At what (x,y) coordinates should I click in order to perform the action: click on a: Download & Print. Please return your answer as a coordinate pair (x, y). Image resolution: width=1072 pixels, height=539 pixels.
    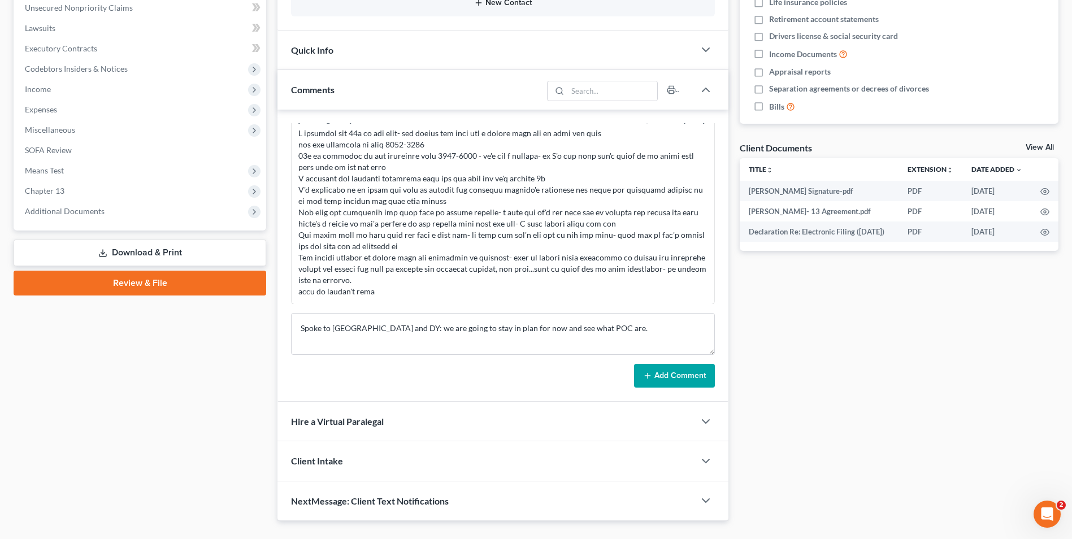
    Looking at the image, I should click on (140, 253).